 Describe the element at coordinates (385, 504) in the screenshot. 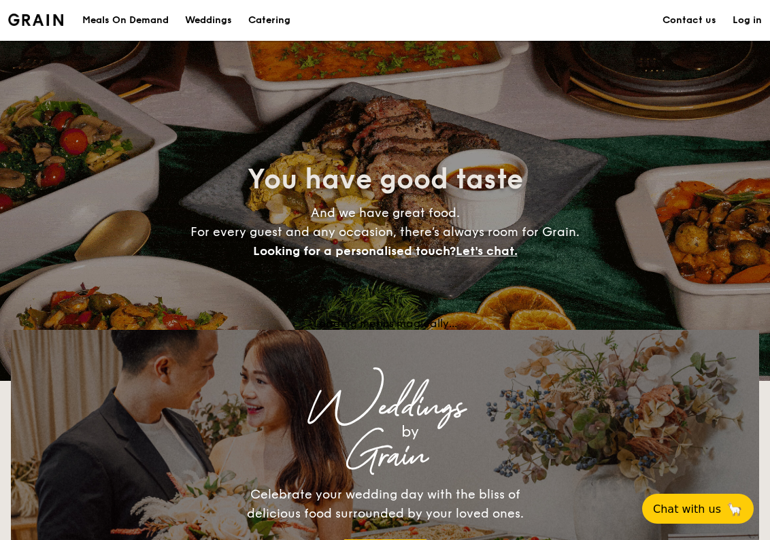

I see `div: Celebrate your wedding day with the bliss of delicious food surrounded by your loved ones.` at that location.